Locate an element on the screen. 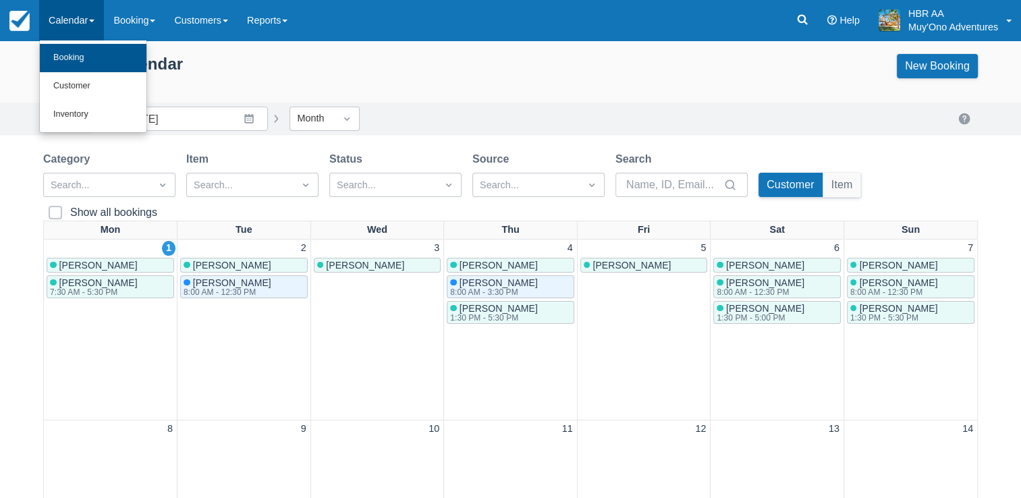 Image resolution: width=1021 pixels, height=498 pixels. a: 13 is located at coordinates (834, 429).